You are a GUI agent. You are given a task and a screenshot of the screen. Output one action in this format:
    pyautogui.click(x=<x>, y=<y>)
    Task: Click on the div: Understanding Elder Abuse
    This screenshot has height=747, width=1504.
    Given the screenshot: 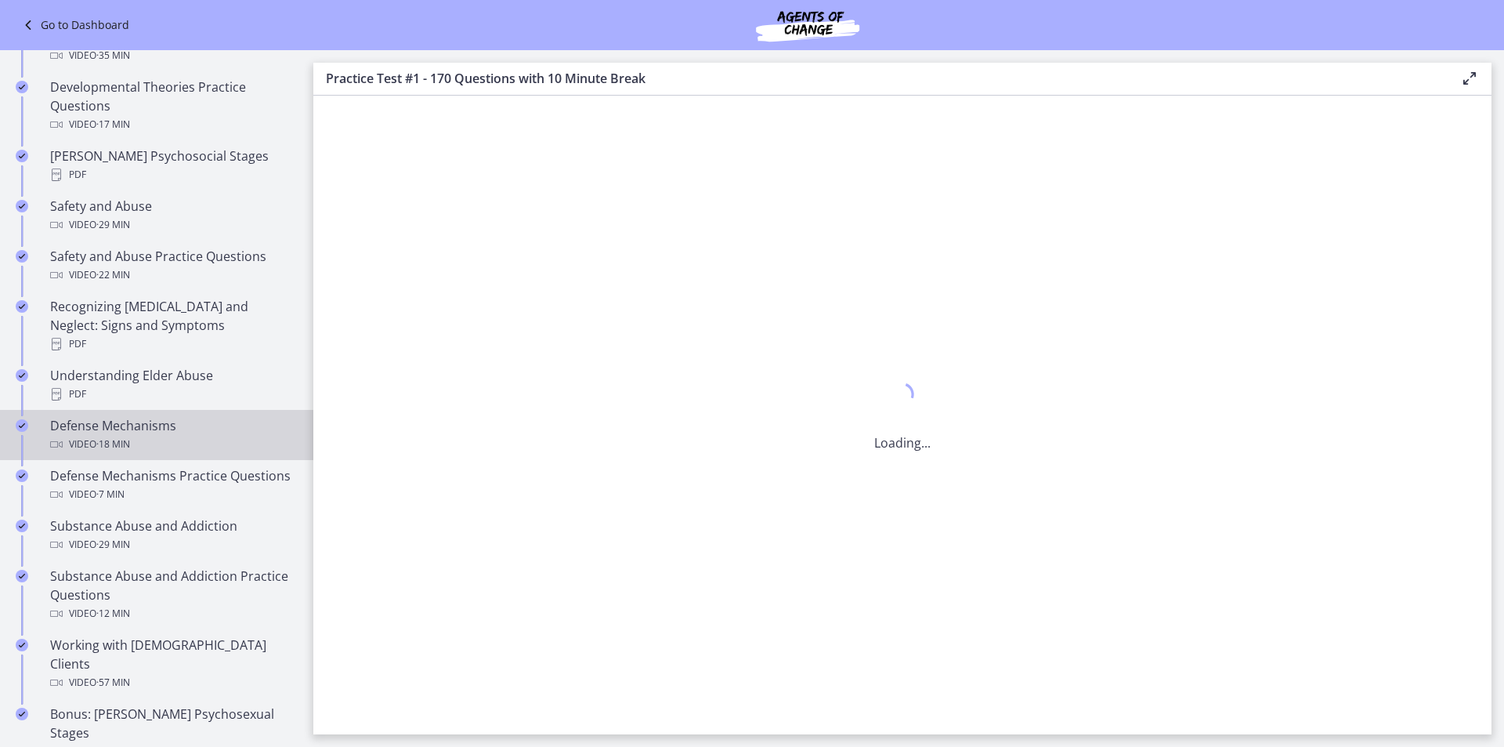 What is the action you would take?
    pyautogui.click(x=172, y=385)
    